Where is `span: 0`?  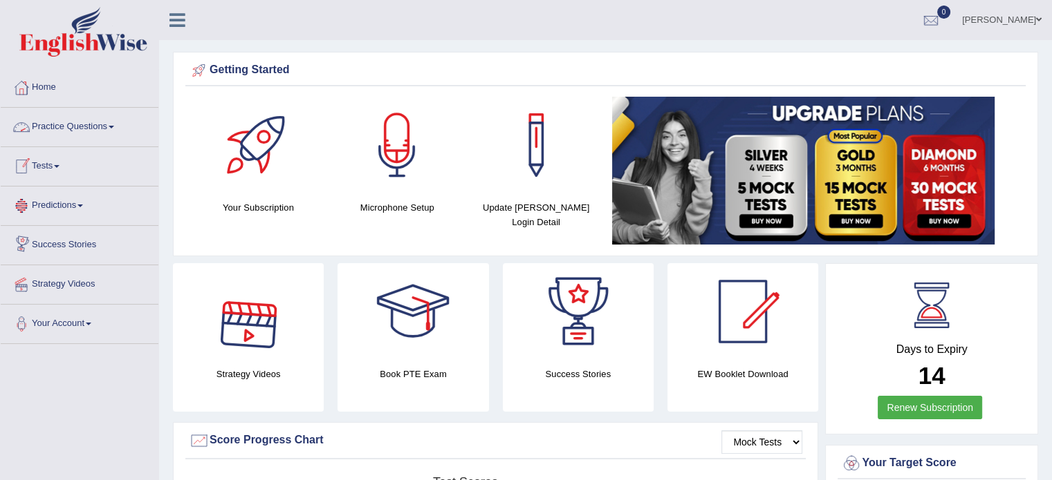 span: 0 is located at coordinates (944, 12).